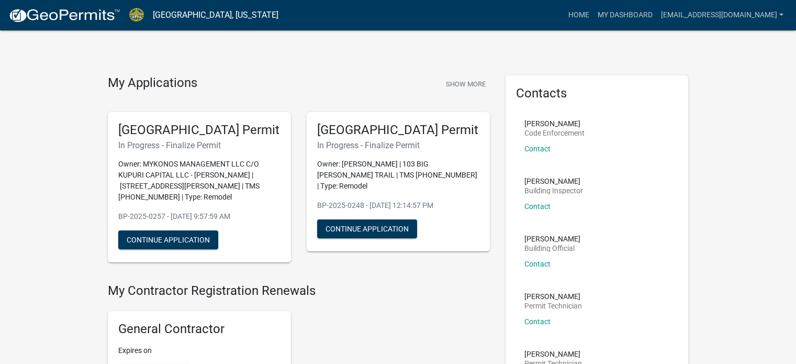 The width and height of the screenshot is (796, 364). What do you see at coordinates (579, 15) in the screenshot?
I see `a: Home` at bounding box center [579, 15].